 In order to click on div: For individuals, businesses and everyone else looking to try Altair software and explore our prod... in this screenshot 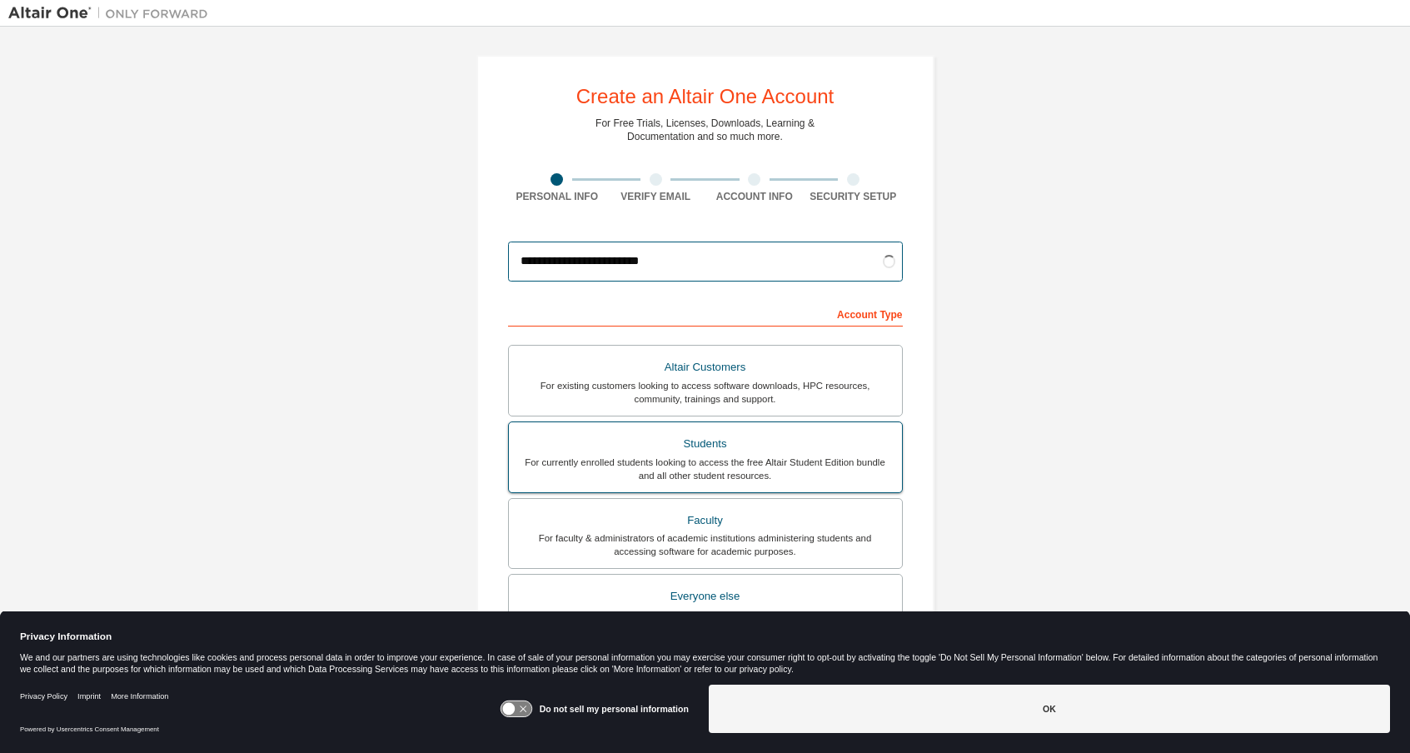, I will do `click(706, 621)`.